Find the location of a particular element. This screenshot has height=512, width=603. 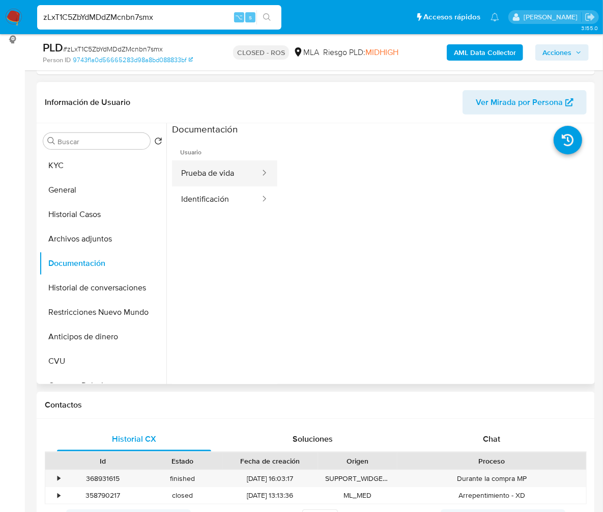

span: MIDHIGH is located at coordinates (382, 52).